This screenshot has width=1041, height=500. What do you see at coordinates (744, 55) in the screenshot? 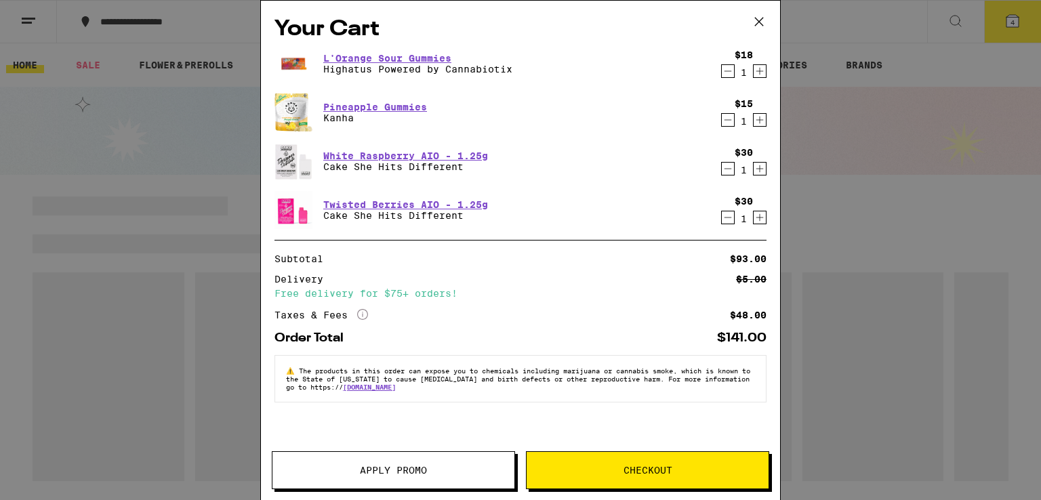
I see `div: $18` at bounding box center [744, 55].